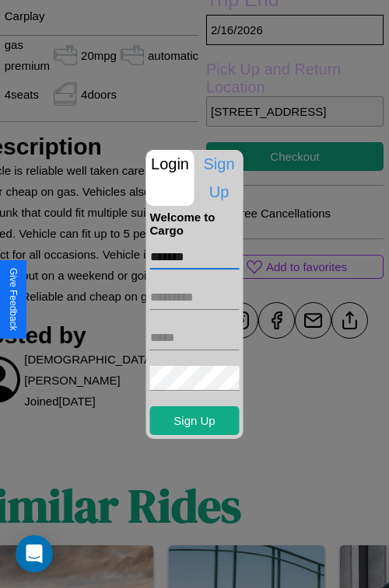 The height and width of the screenshot is (588, 389). What do you see at coordinates (194, 224) in the screenshot?
I see `h4: Welcome to Cargo` at bounding box center [194, 224].